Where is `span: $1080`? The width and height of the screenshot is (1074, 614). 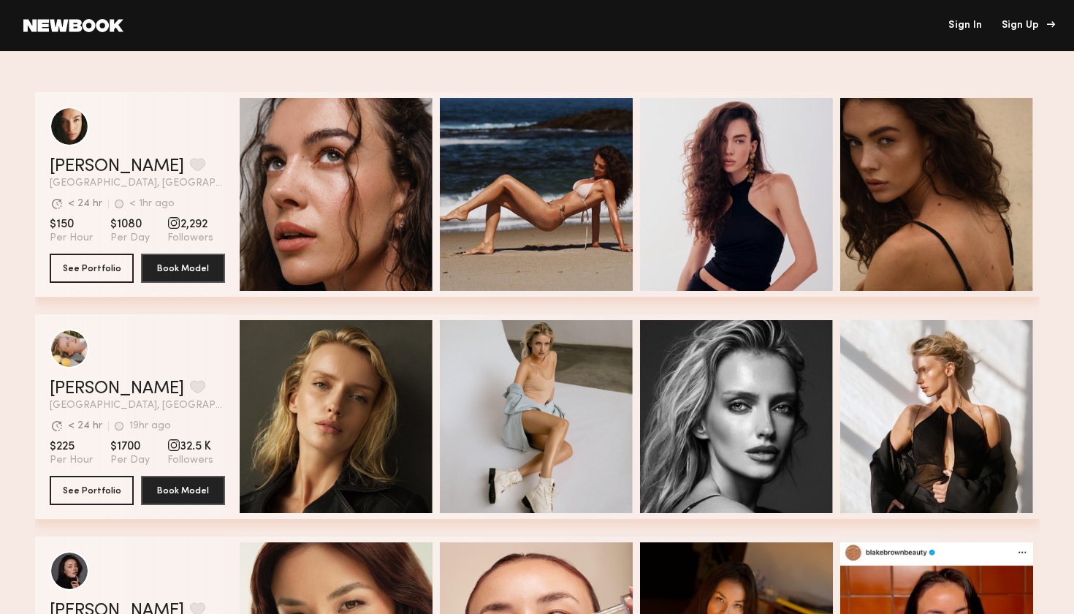
span: $1080 is located at coordinates (130, 224).